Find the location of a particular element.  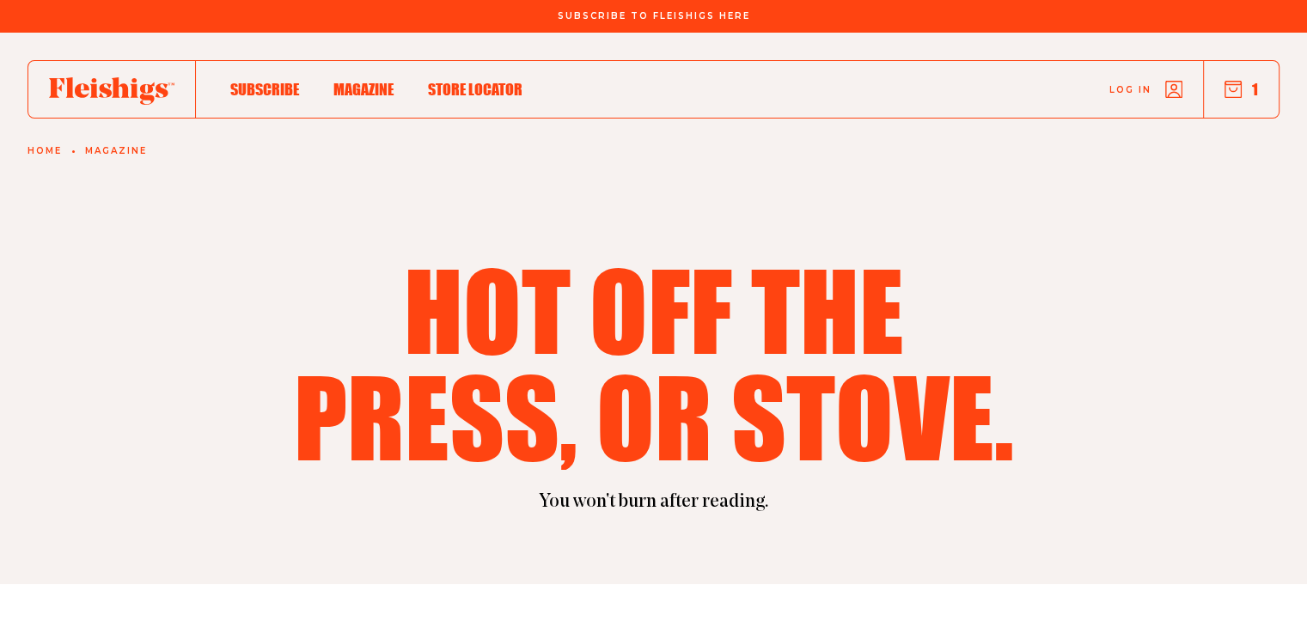

a: Subscribe To Fleishigs Here is located at coordinates (654, 15).